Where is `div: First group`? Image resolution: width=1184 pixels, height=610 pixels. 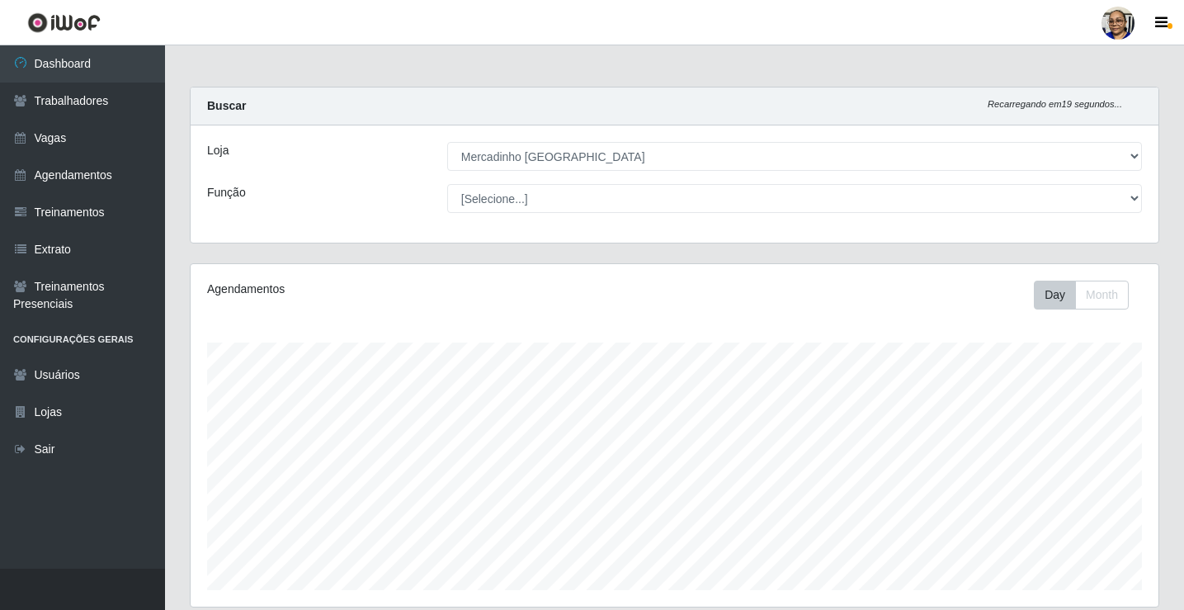
div: First group is located at coordinates (1081, 294).